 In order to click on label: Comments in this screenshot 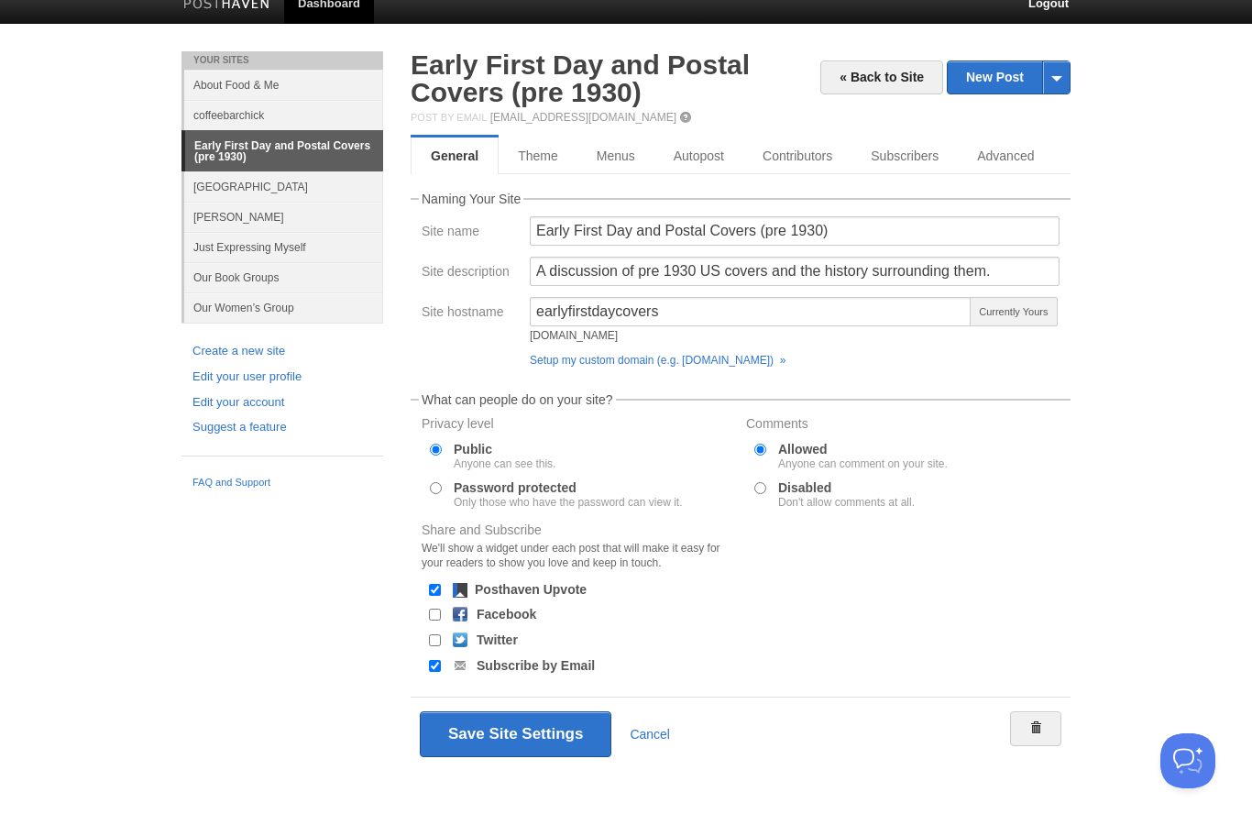, I will do `click(903, 425)`.